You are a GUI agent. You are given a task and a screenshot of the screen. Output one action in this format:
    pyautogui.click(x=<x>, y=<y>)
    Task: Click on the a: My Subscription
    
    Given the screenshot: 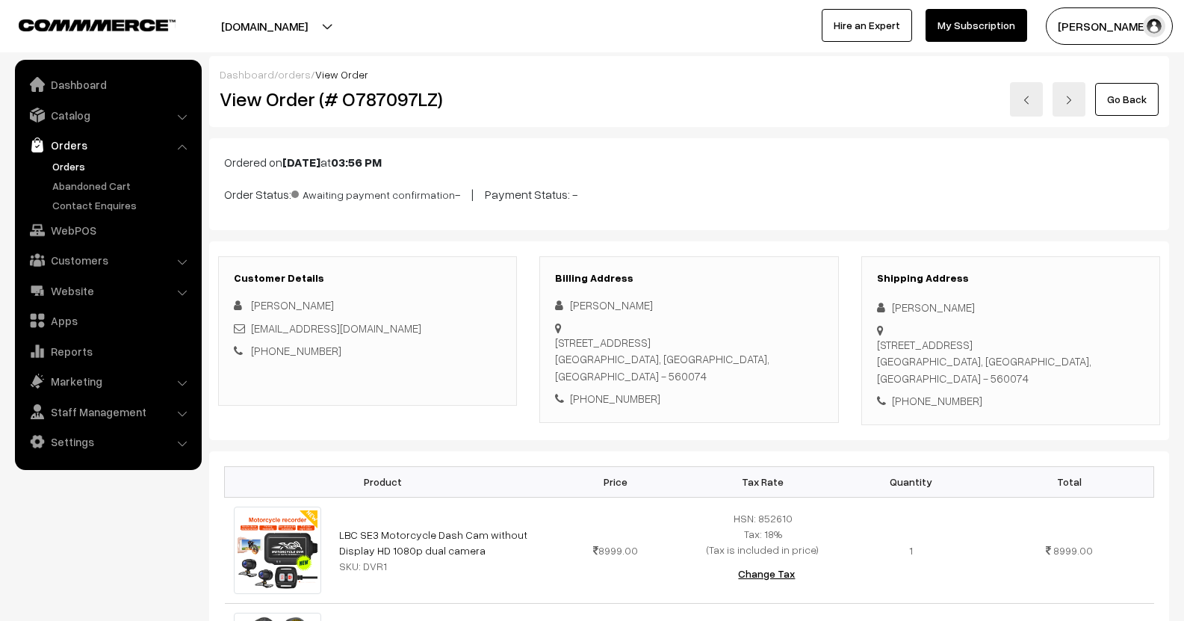 What is the action you would take?
    pyautogui.click(x=976, y=25)
    